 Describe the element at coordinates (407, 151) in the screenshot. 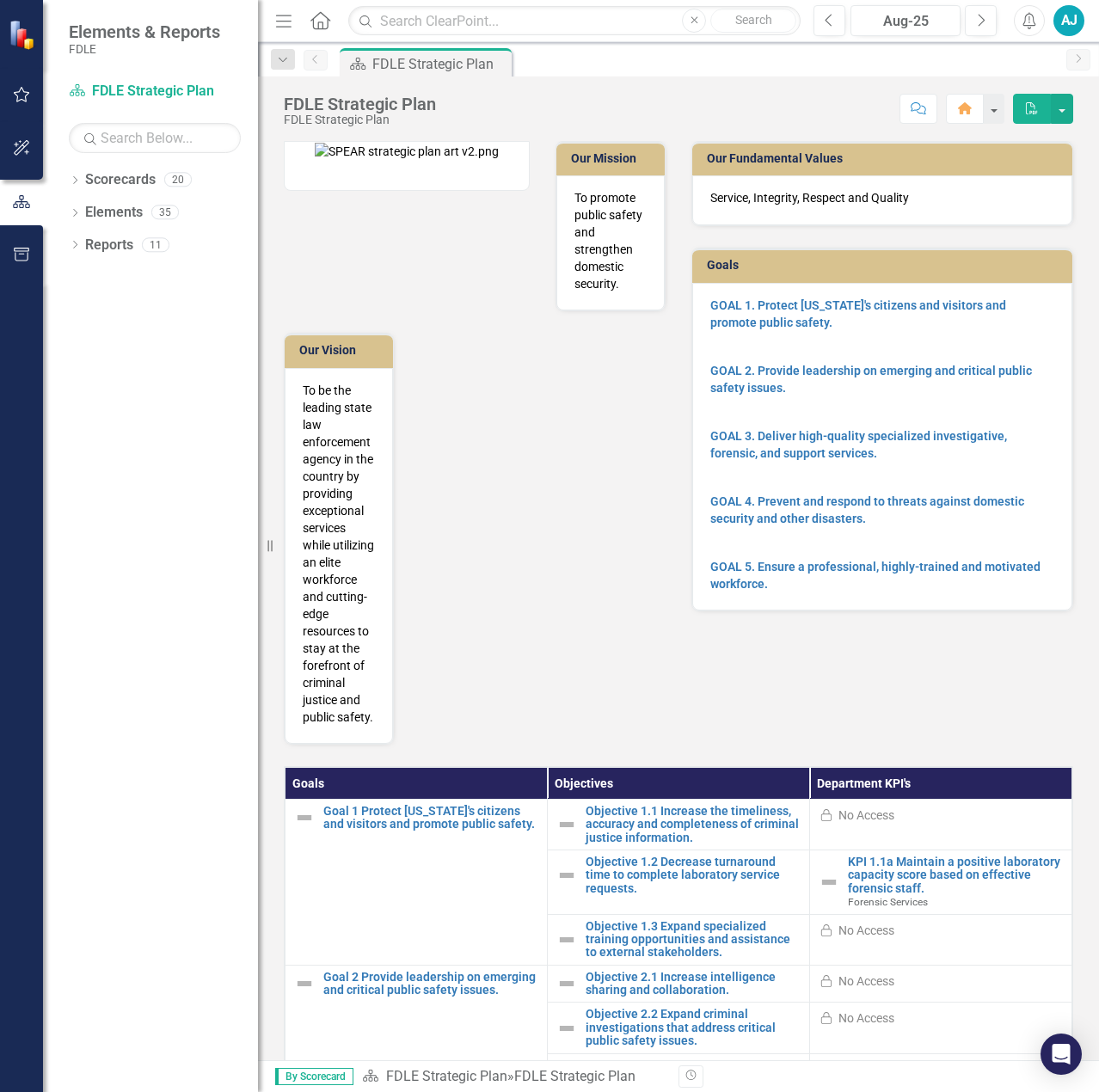

I see `img: SPEAR strategic plan art v2.png` at that location.